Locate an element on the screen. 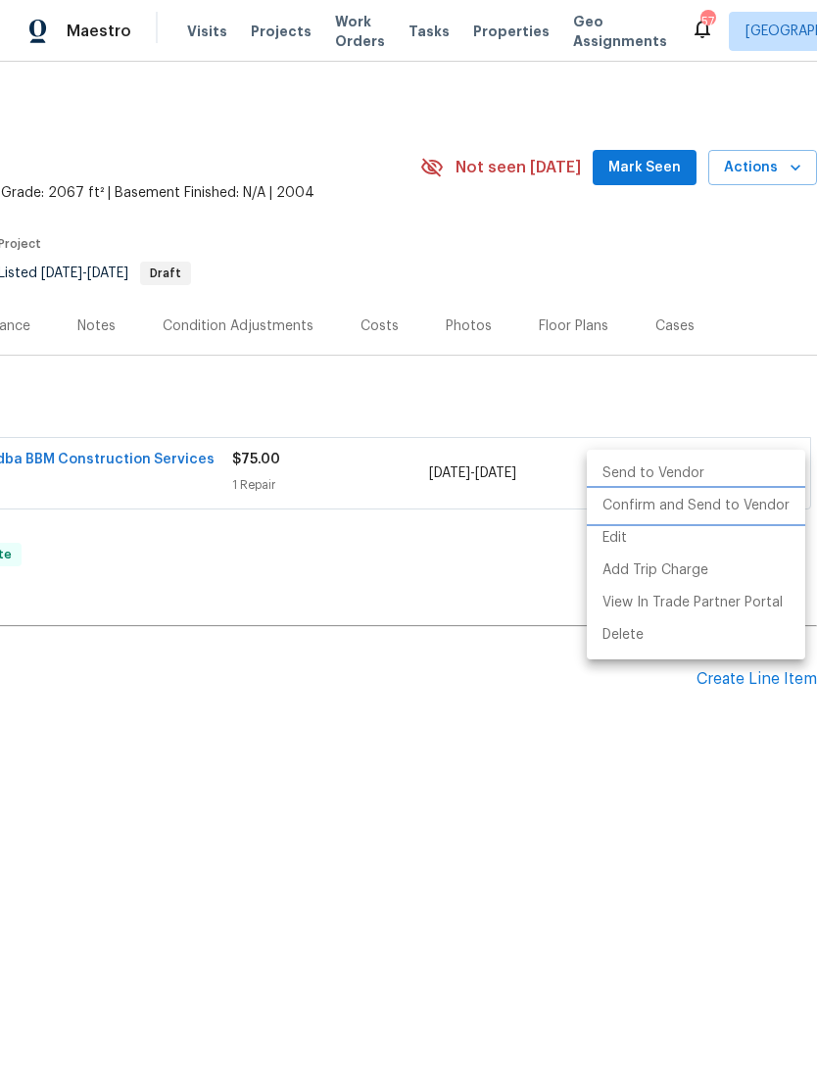 This screenshot has height=1065, width=817. li: Delete is located at coordinates (696, 635).